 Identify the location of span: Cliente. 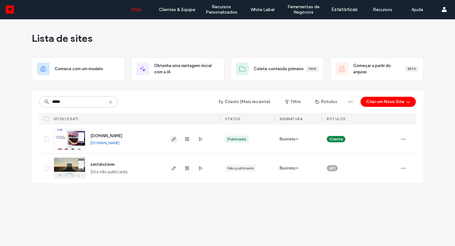
(336, 139).